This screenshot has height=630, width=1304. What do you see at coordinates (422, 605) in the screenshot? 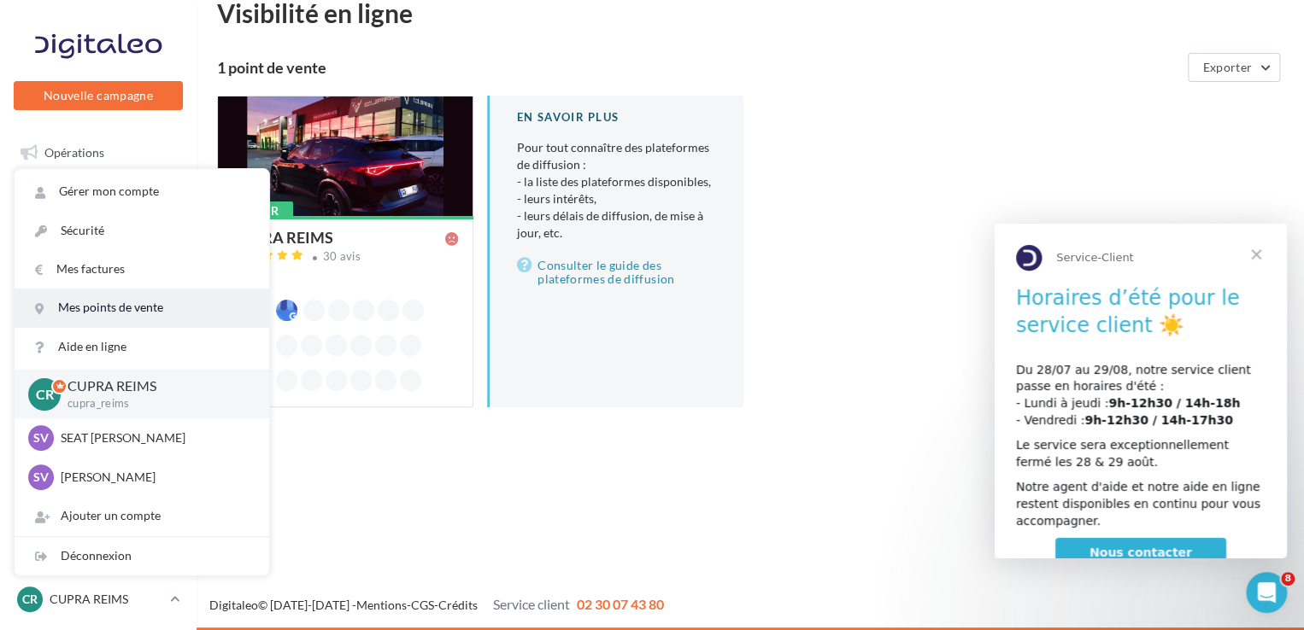
I see `a: CGS` at bounding box center [422, 605].